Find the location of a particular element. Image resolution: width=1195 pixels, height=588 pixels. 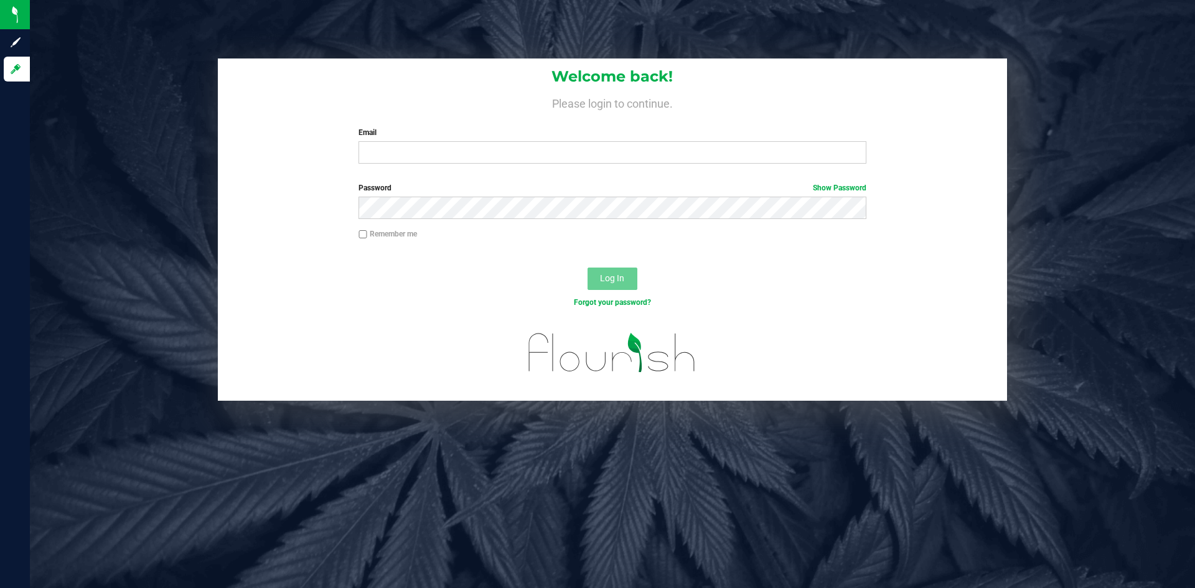

button: Log In is located at coordinates (612, 279).